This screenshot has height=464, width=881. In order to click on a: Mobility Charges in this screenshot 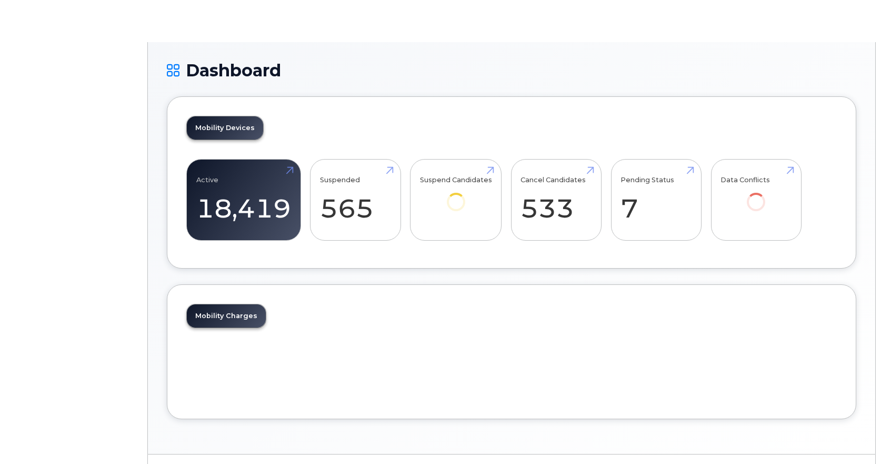, I will do `click(226, 316)`.